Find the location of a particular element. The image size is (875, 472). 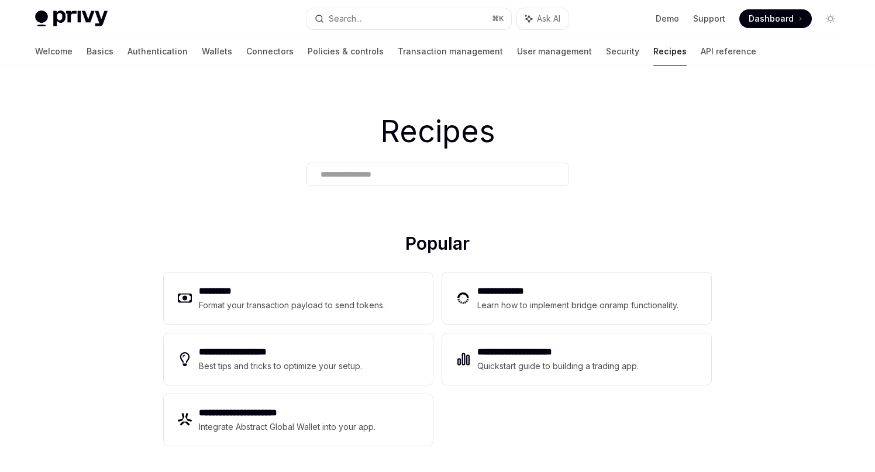

span: Ask AI is located at coordinates (549, 19).